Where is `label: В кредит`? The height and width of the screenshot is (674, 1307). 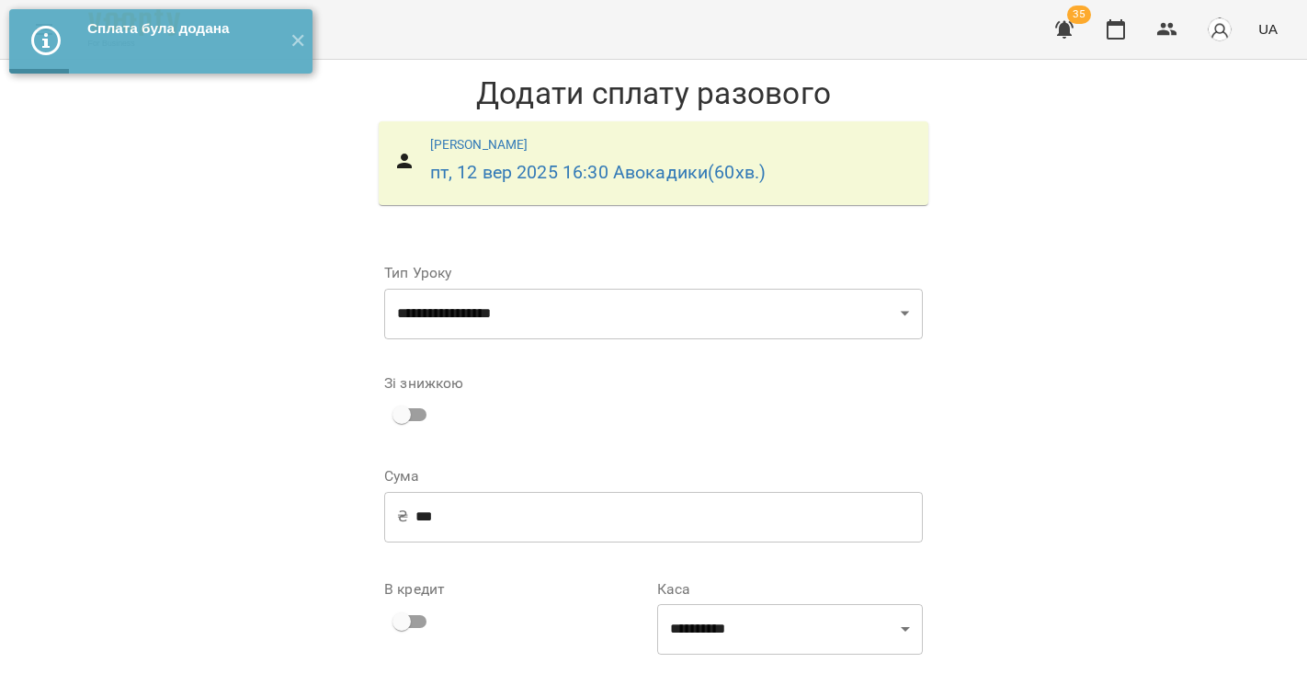 label: В кредит is located at coordinates (516, 589).